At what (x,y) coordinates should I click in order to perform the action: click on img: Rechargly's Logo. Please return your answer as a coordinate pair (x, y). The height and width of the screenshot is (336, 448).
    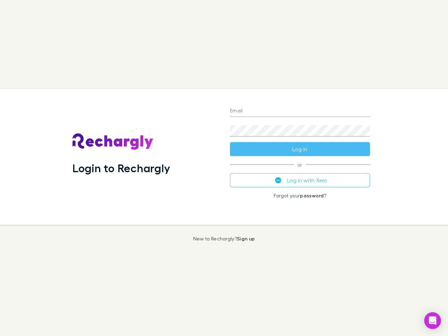
    Looking at the image, I should click on (113, 142).